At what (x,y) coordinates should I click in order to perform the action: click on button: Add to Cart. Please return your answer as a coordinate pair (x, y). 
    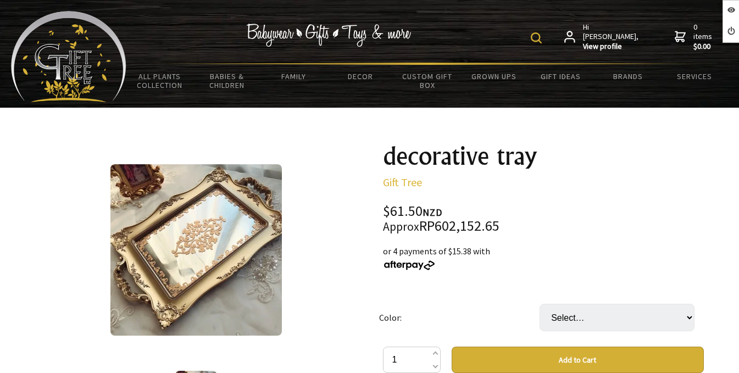
    Looking at the image, I should click on (577, 360).